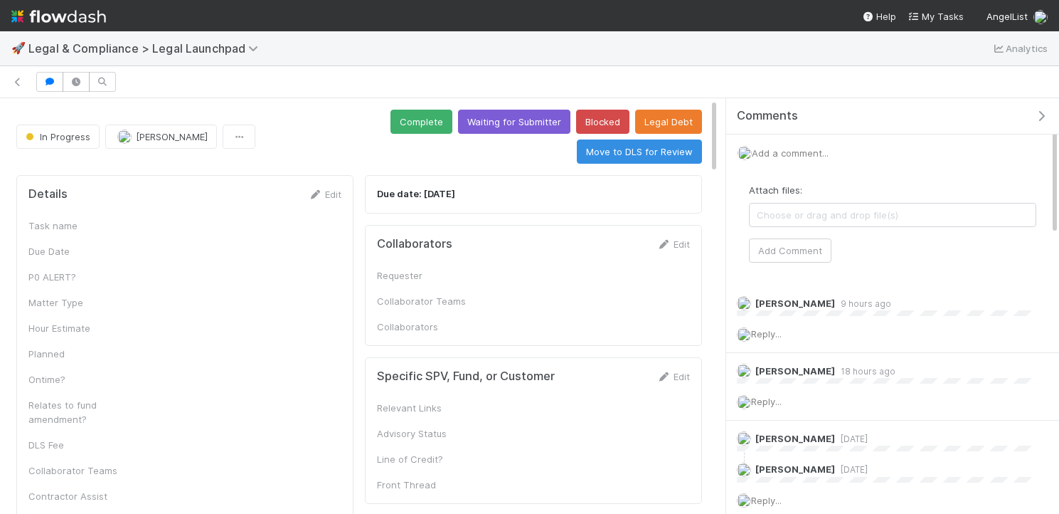 The image size is (1059, 514). What do you see at coordinates (82, 412) in the screenshot?
I see `div: Relates to fund amendment?` at bounding box center [82, 412].